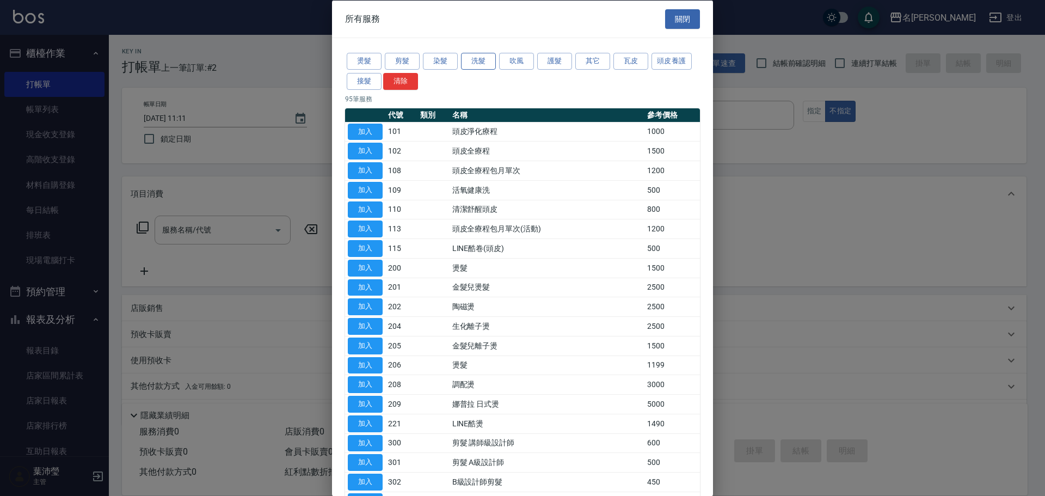 This screenshot has width=1045, height=496. I want to click on td: 208, so click(401, 384).